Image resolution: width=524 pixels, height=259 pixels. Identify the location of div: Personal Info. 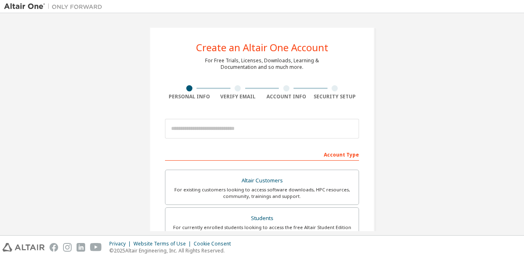
(189, 97).